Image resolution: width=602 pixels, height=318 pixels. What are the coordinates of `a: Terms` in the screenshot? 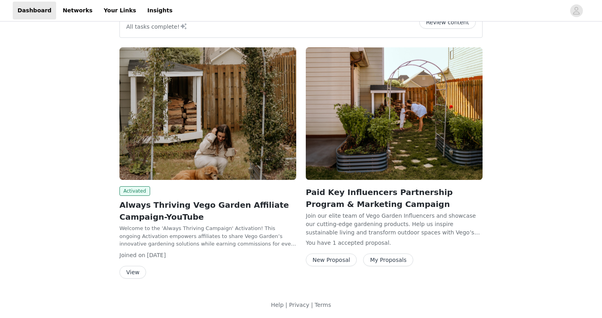 It's located at (322, 305).